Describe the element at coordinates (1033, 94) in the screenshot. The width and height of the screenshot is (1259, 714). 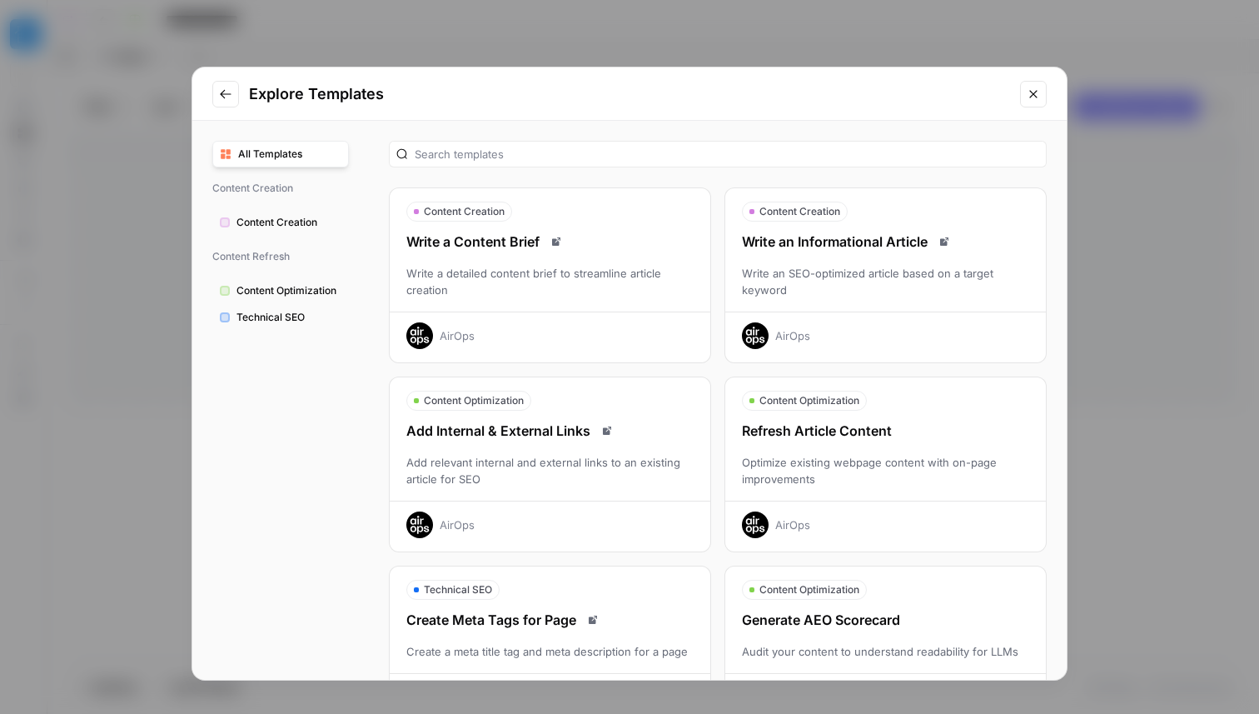
I see `button: Close modal` at that location.